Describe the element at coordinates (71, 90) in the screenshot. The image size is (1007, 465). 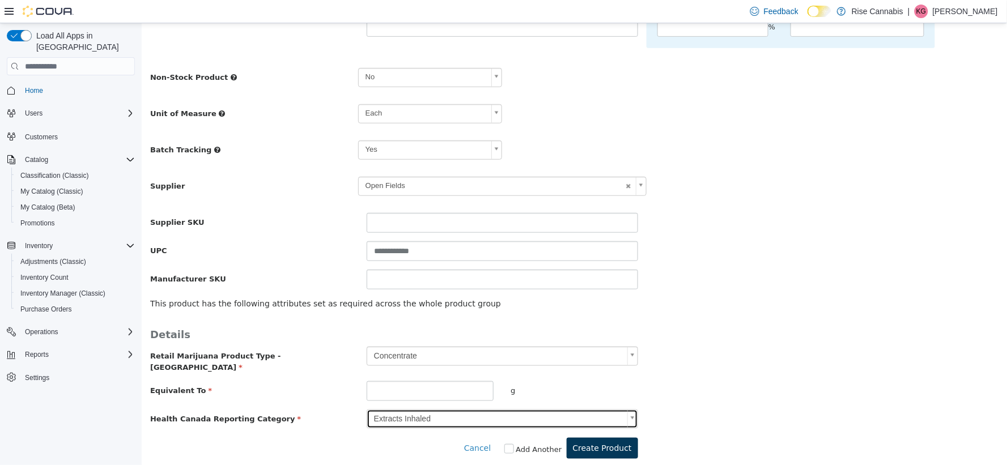
I see `button: Home` at that location.